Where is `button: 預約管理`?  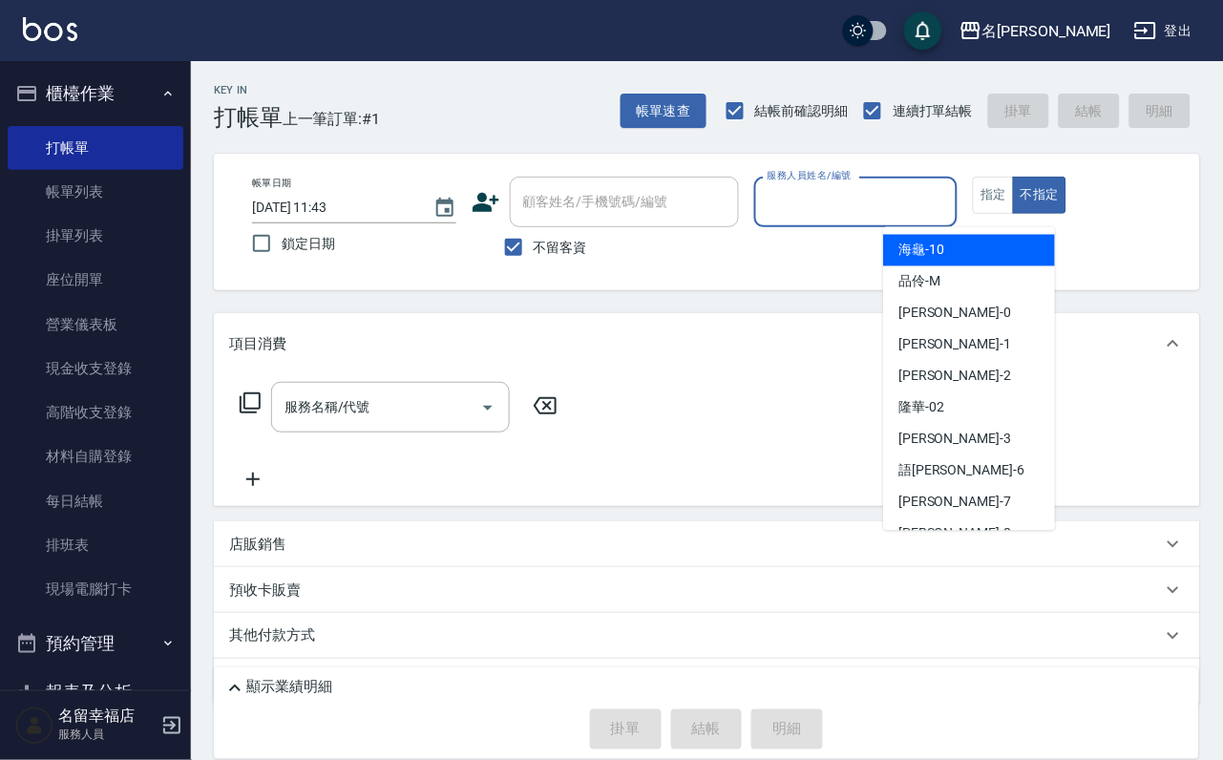 button: 預約管理 is located at coordinates (95, 644).